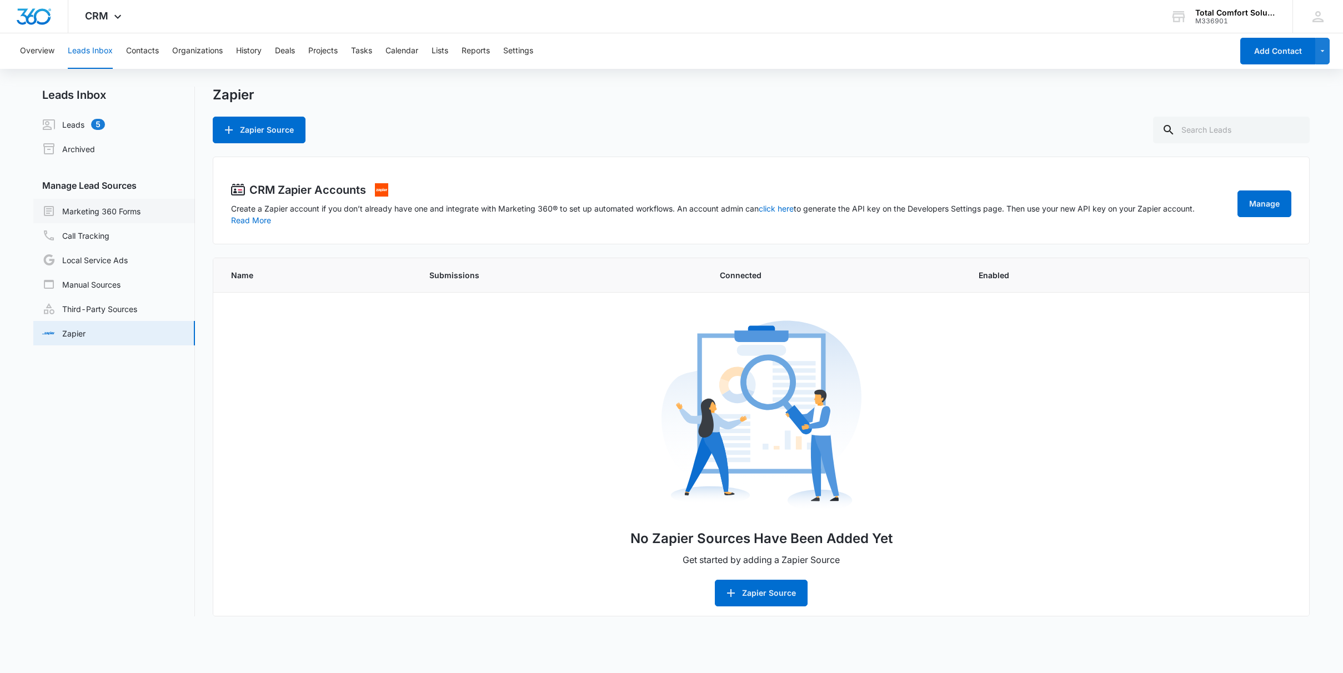 The width and height of the screenshot is (1343, 673). What do you see at coordinates (561, 275) in the screenshot?
I see `span: Submissions` at bounding box center [561, 275].